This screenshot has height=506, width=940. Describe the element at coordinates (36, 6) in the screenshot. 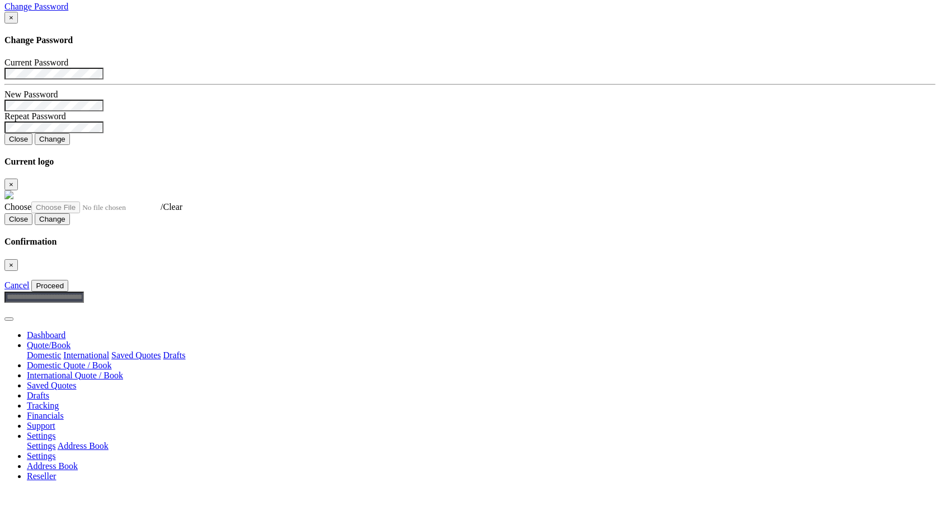

I see `a: Change Password` at that location.